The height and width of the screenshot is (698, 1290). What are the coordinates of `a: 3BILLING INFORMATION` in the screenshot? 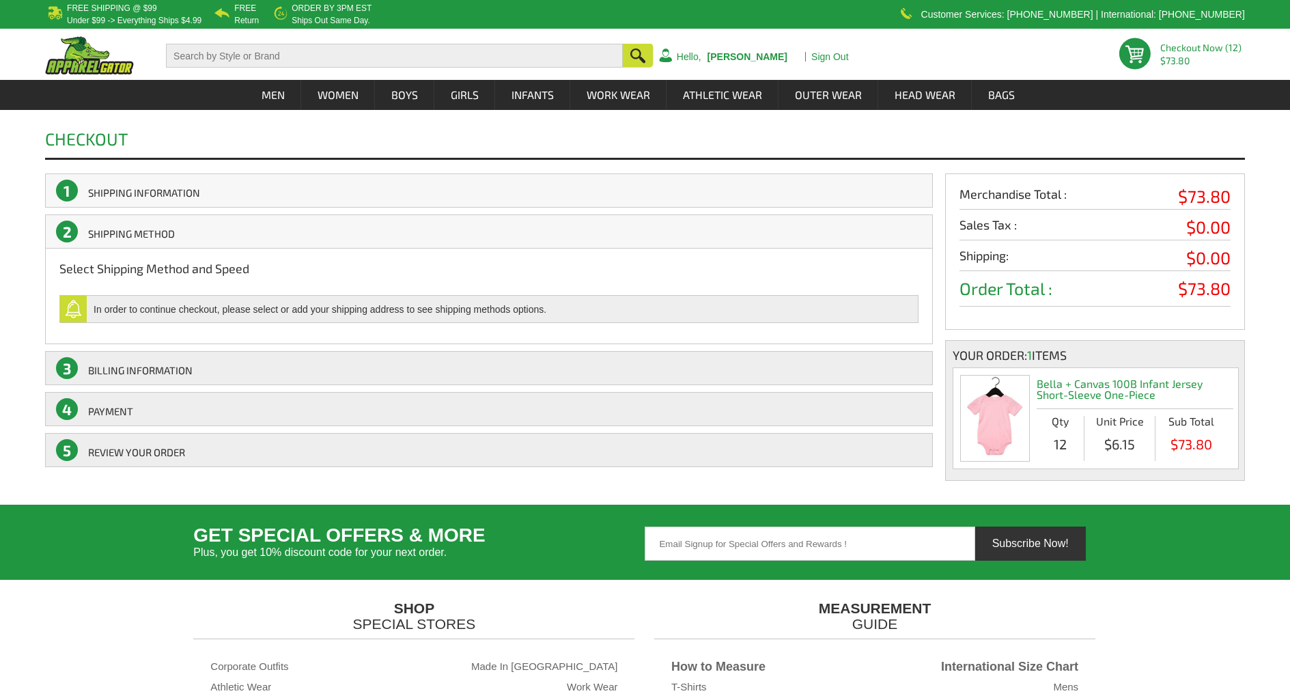 It's located at (489, 368).